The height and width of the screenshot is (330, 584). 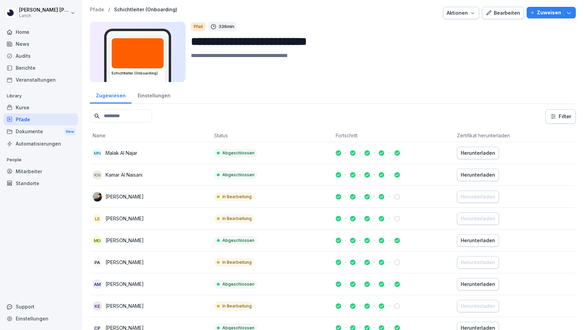 What do you see at coordinates (41, 144) in the screenshot?
I see `a: Automatisierungen` at bounding box center [41, 144].